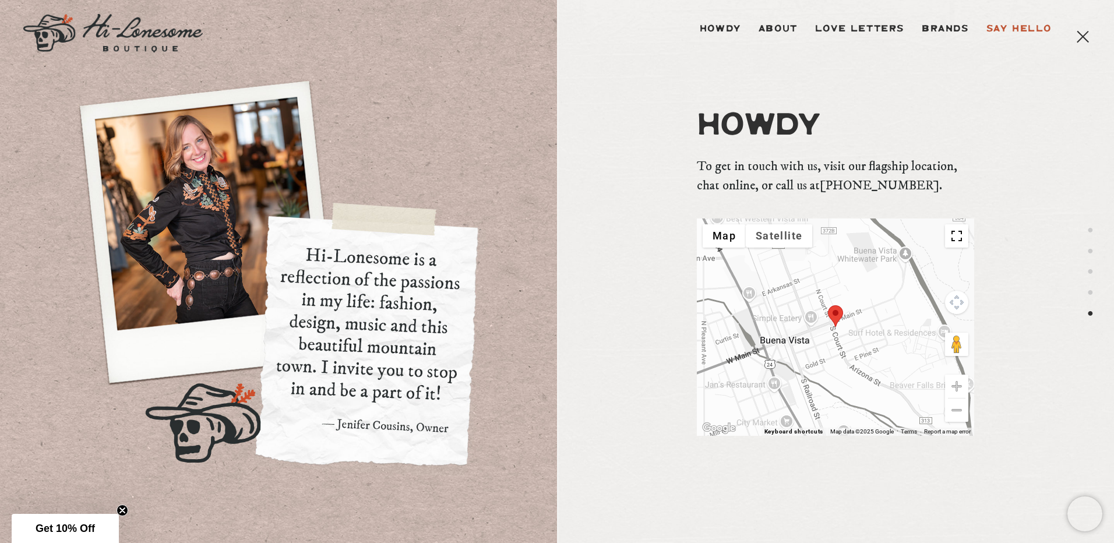 The width and height of the screenshot is (1114, 543). Describe the element at coordinates (862, 431) in the screenshot. I see `span: Map data ©2025 Google` at that location.